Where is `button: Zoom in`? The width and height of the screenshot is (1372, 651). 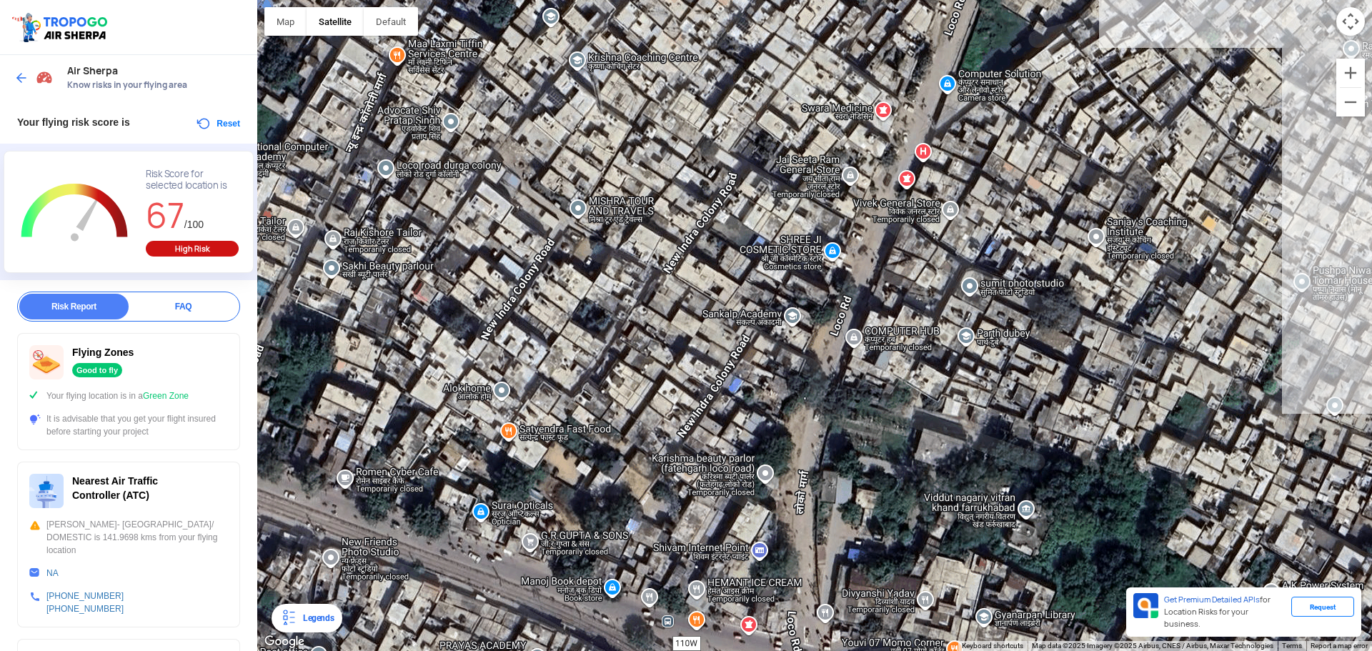 button: Zoom in is located at coordinates (1351, 73).